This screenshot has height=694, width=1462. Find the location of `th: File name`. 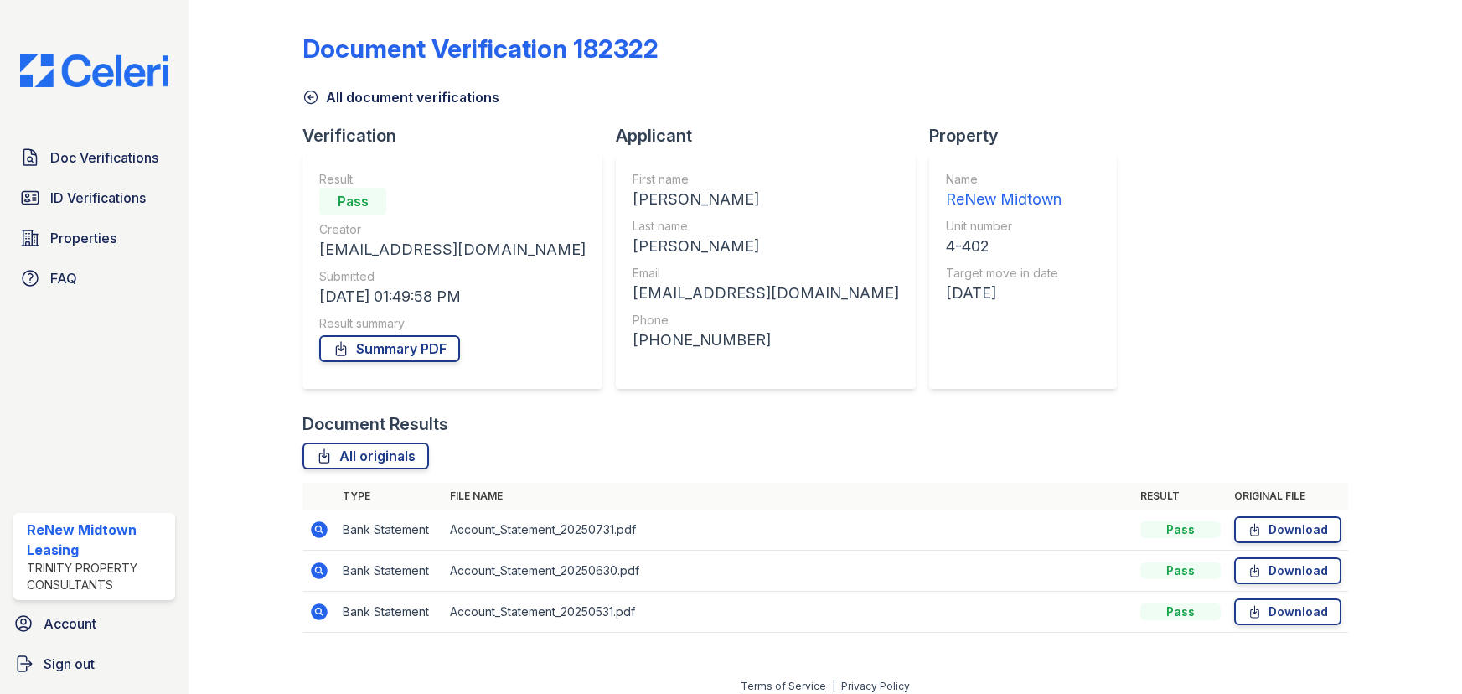

th: File name is located at coordinates (788, 496).